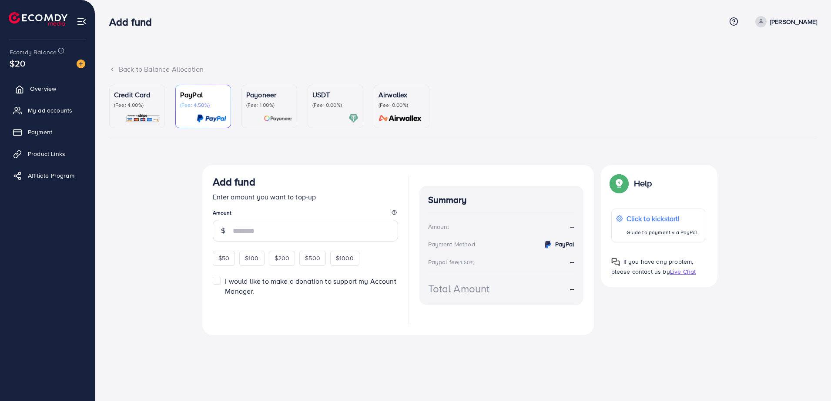 This screenshot has height=401, width=831. I want to click on span: I would like to make a donation to support my Account Manager., so click(310, 286).